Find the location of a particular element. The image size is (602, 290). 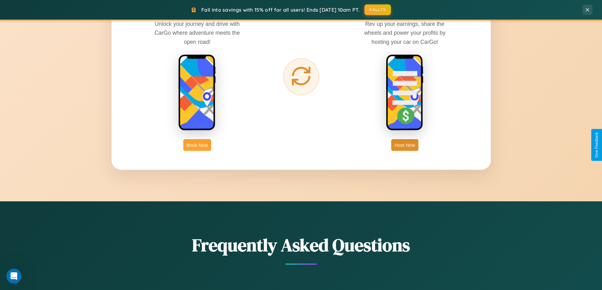

button: Book Now is located at coordinates (197, 145).